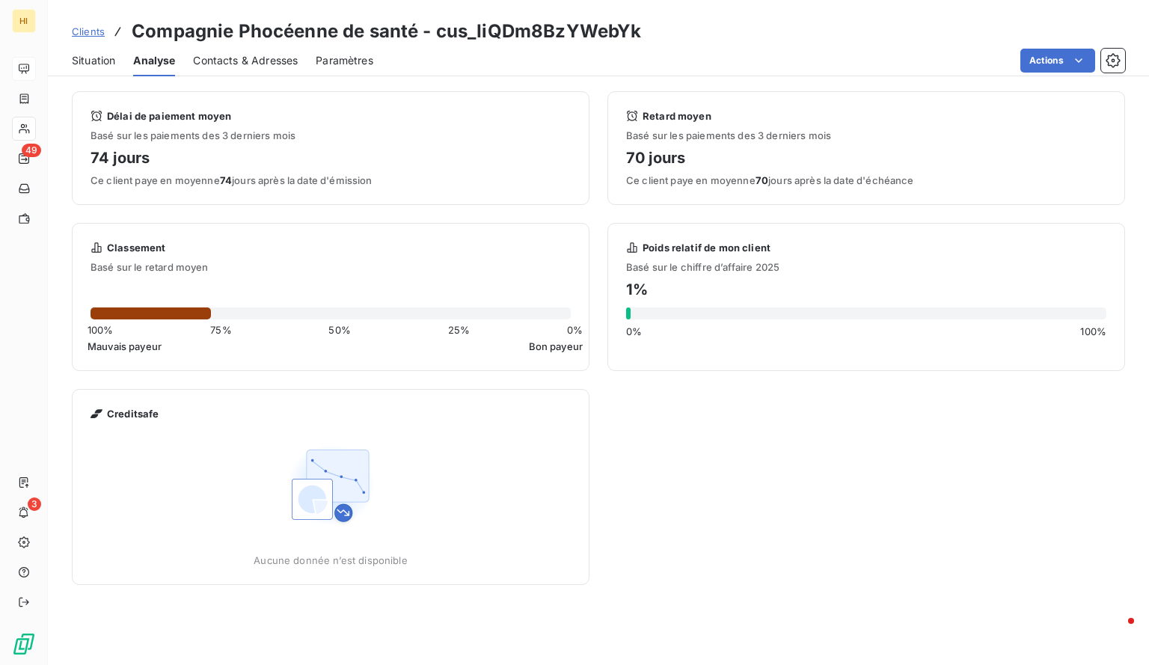 This screenshot has height=665, width=1149. I want to click on h4: 70 jours, so click(867, 158).